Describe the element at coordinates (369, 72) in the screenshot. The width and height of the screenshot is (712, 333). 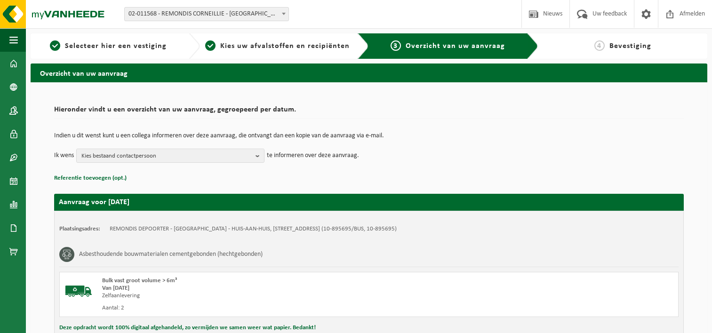
I see `h2: Overzicht van uw aanvraag` at that location.